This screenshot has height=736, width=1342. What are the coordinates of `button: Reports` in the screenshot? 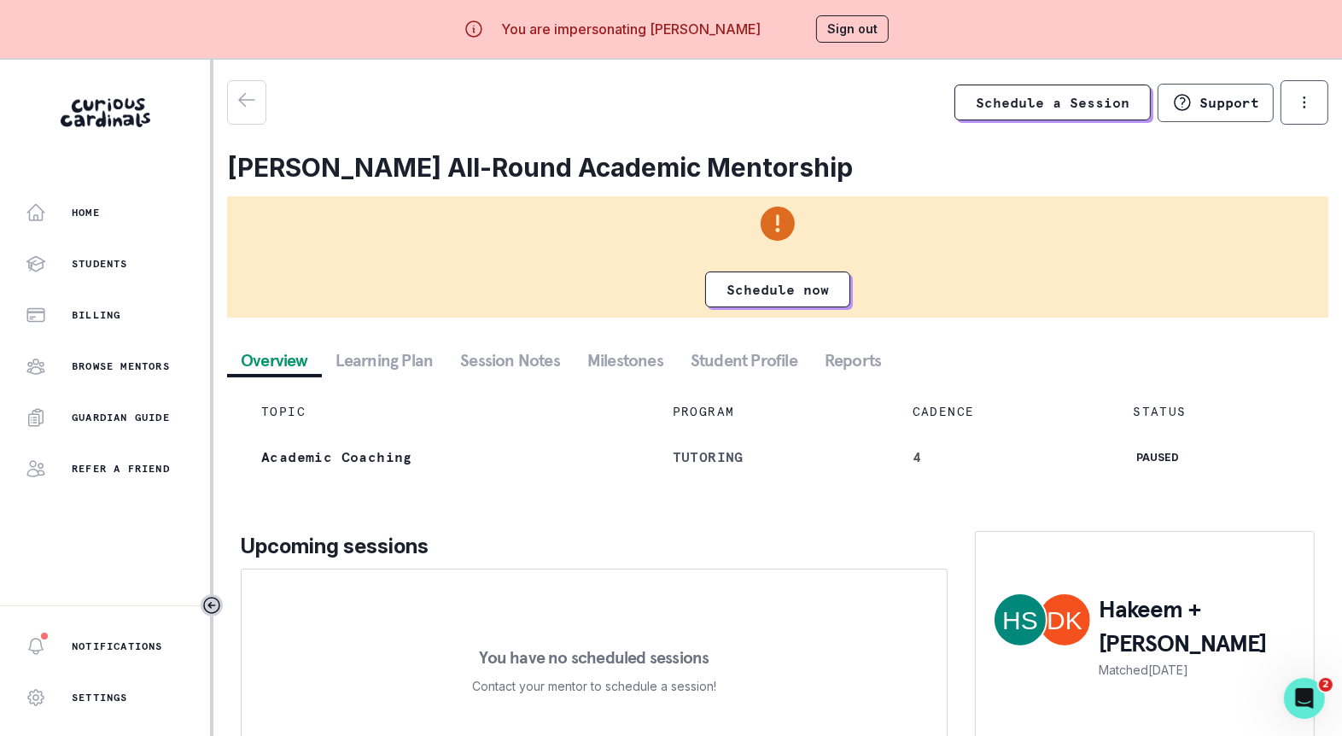 It's located at (853, 360).